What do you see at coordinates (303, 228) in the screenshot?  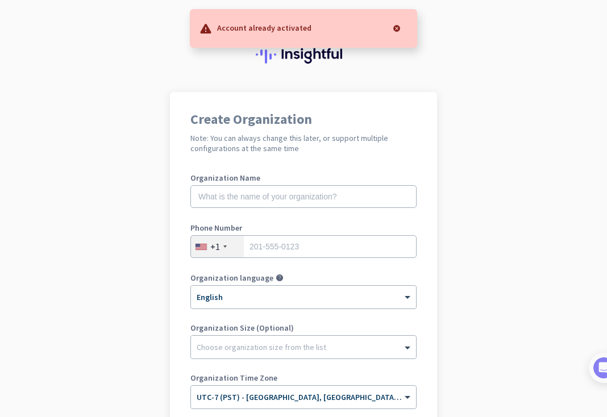 I see `label: Phone Number` at bounding box center [303, 228].